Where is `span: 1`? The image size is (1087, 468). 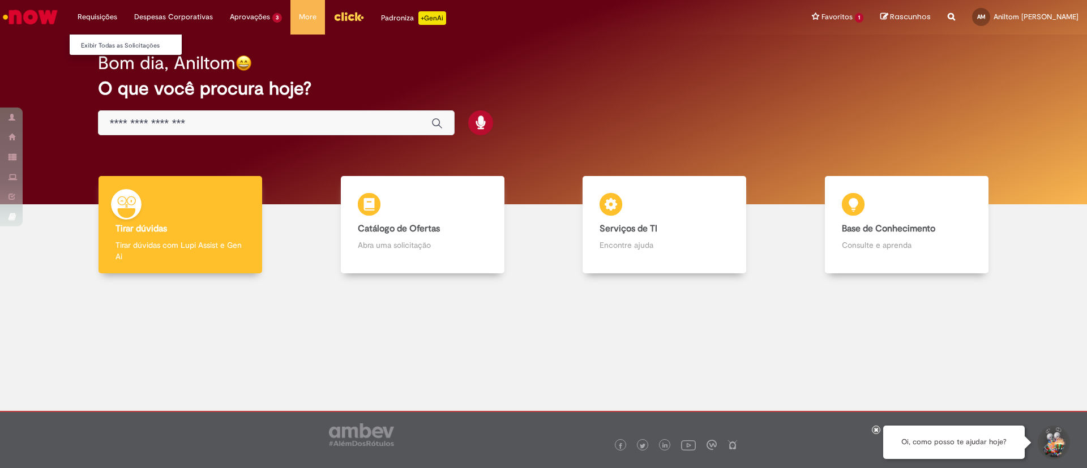 span: 1 is located at coordinates (859, 18).